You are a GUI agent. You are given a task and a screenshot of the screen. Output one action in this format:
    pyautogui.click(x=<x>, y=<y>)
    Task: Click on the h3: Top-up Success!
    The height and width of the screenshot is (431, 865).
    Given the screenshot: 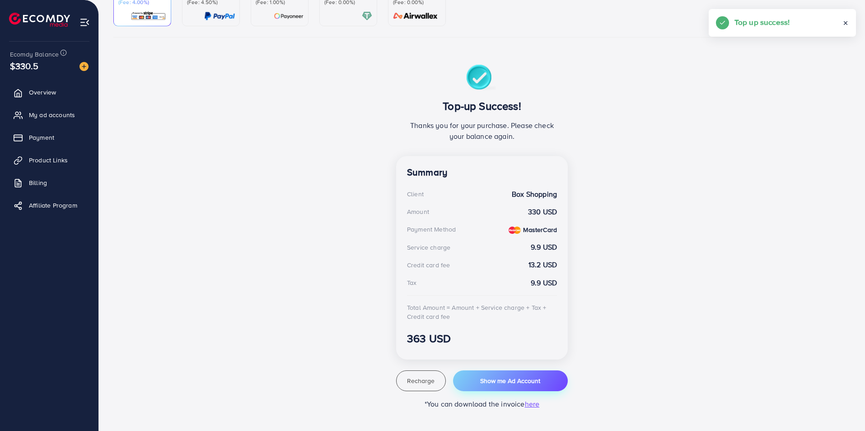 What is the action you would take?
    pyautogui.click(x=482, y=106)
    